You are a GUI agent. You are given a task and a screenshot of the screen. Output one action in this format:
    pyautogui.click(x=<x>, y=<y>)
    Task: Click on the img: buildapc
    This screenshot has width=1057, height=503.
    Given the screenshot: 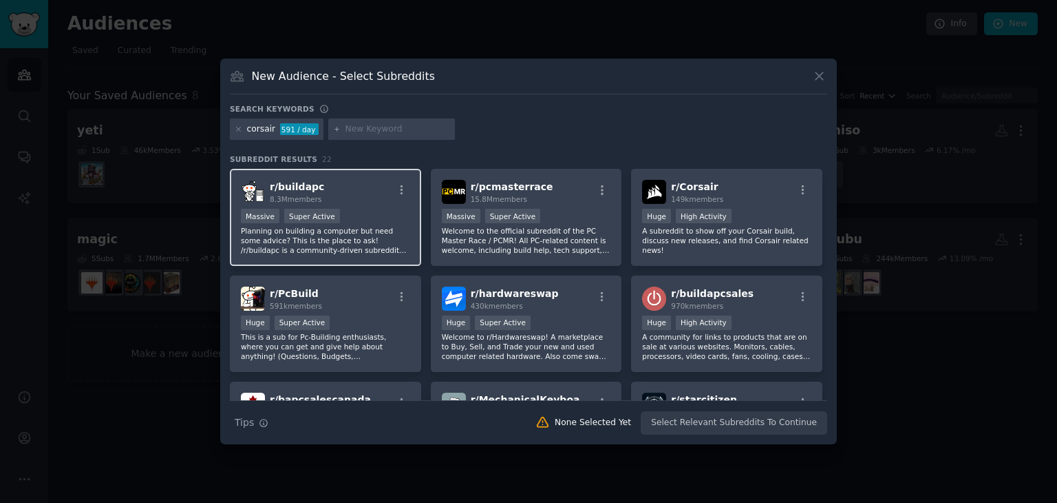 What is the action you would take?
    pyautogui.click(x=253, y=191)
    